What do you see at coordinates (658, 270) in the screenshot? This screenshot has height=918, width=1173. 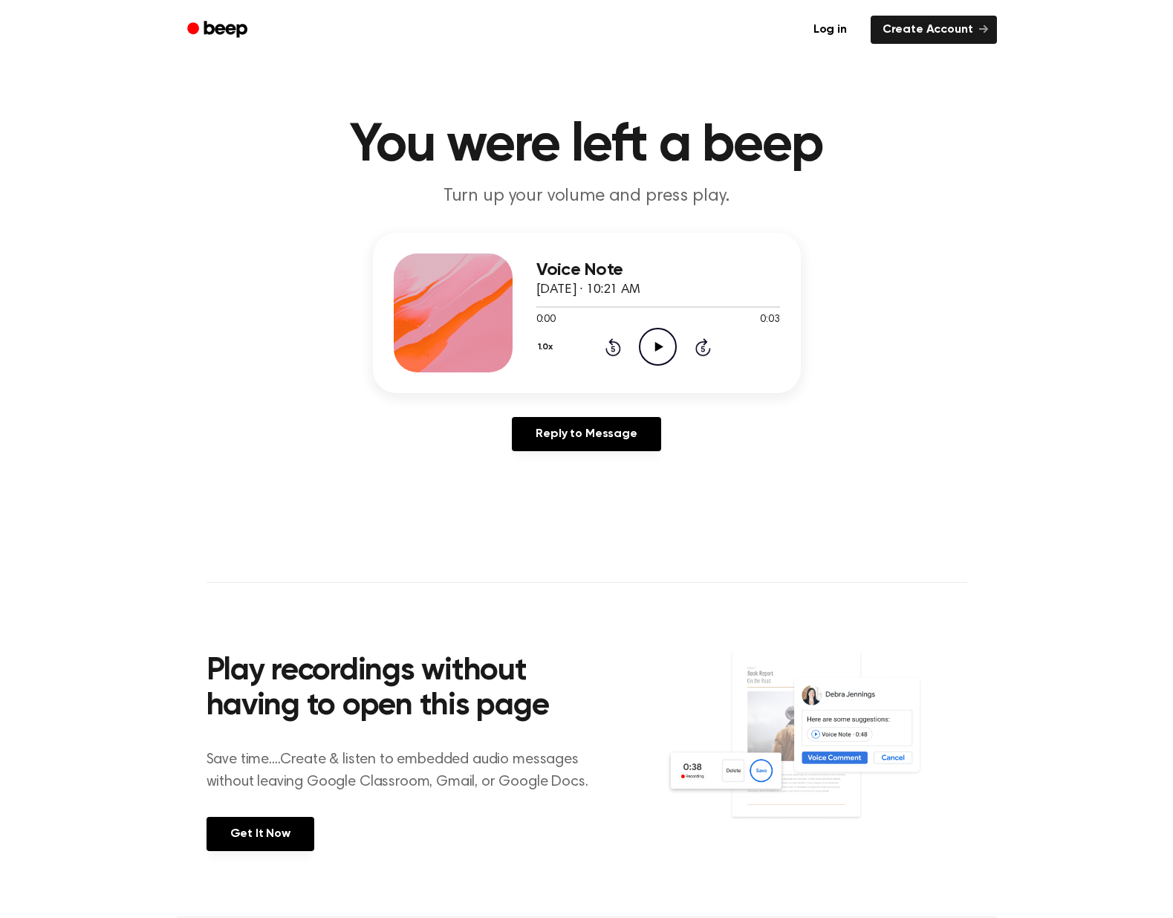 I see `h3: Voice Note` at bounding box center [658, 270].